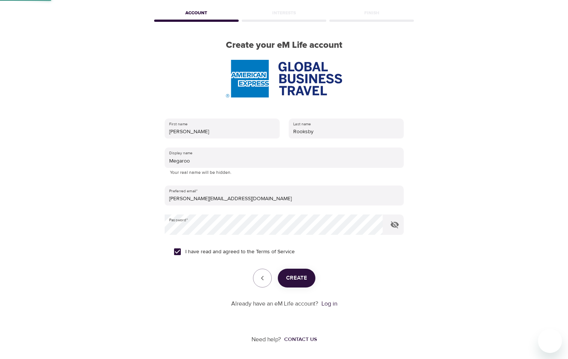  I want to click on button: Create, so click(297, 278).